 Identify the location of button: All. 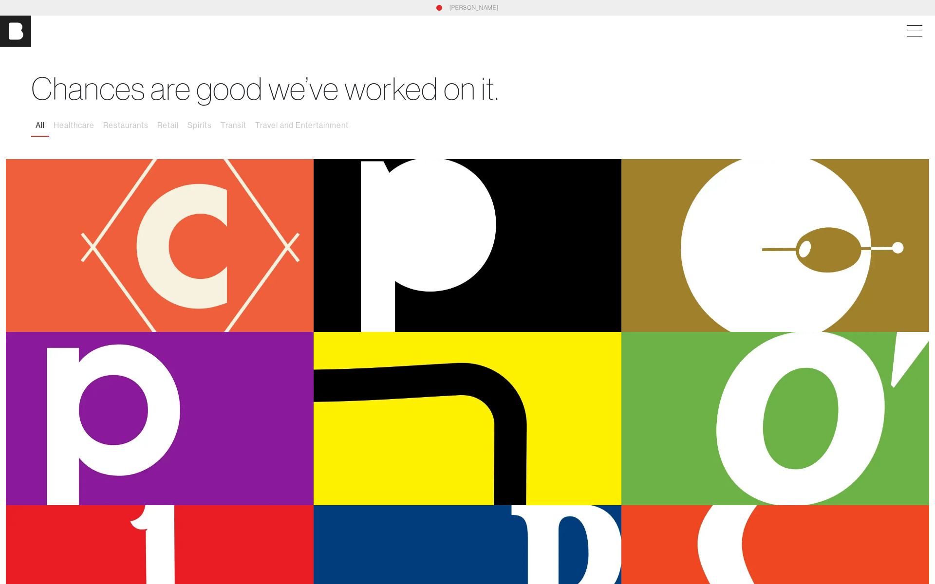
(40, 126).